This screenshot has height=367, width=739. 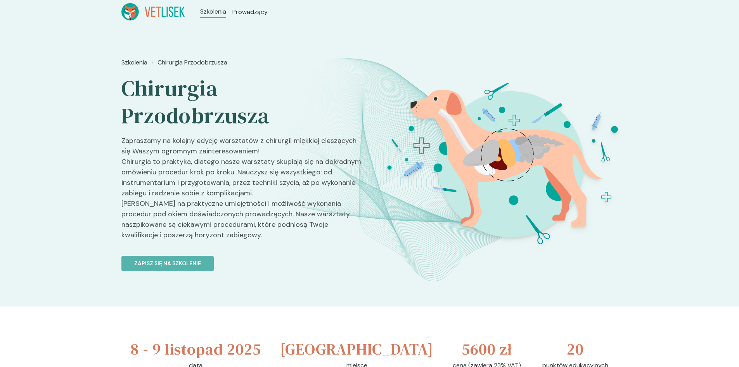 What do you see at coordinates (242, 102) in the screenshot?
I see `h2: Chirurgia Przodobrzusza` at bounding box center [242, 102].